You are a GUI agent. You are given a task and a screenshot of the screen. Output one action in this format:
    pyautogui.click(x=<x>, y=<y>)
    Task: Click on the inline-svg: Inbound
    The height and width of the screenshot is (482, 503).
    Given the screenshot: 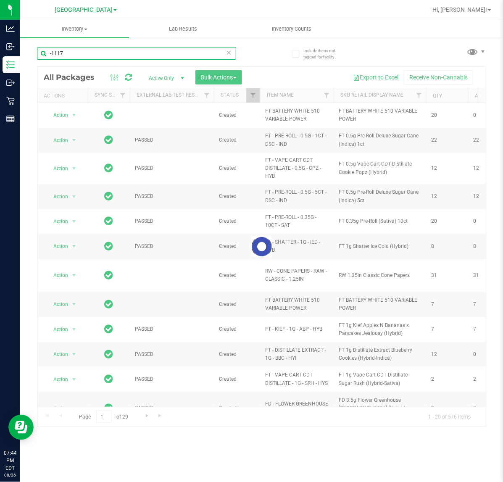 What is the action you would take?
    pyautogui.click(x=10, y=47)
    